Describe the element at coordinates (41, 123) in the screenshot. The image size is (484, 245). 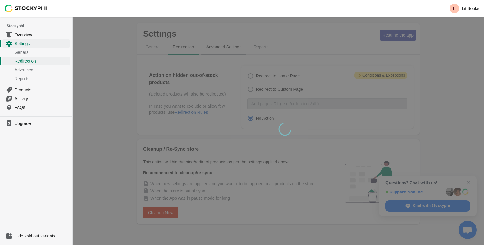
I see `span: Upgrade` at that location.